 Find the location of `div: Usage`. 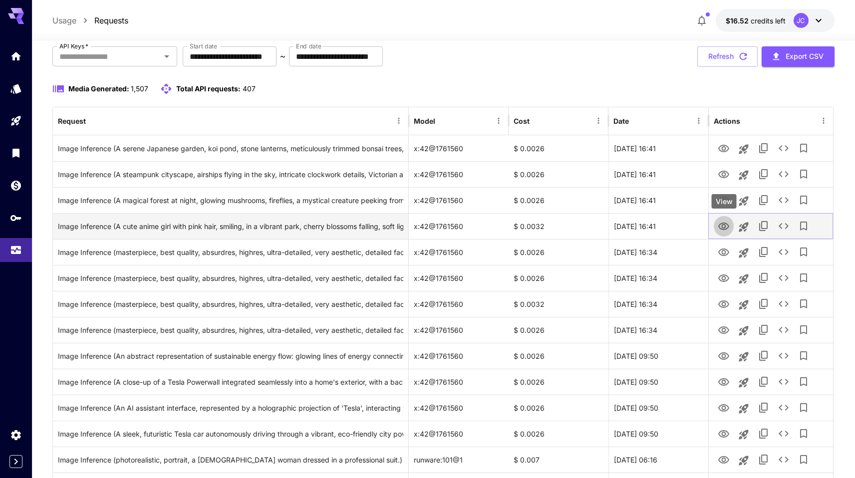

div: Usage is located at coordinates (16, 250).